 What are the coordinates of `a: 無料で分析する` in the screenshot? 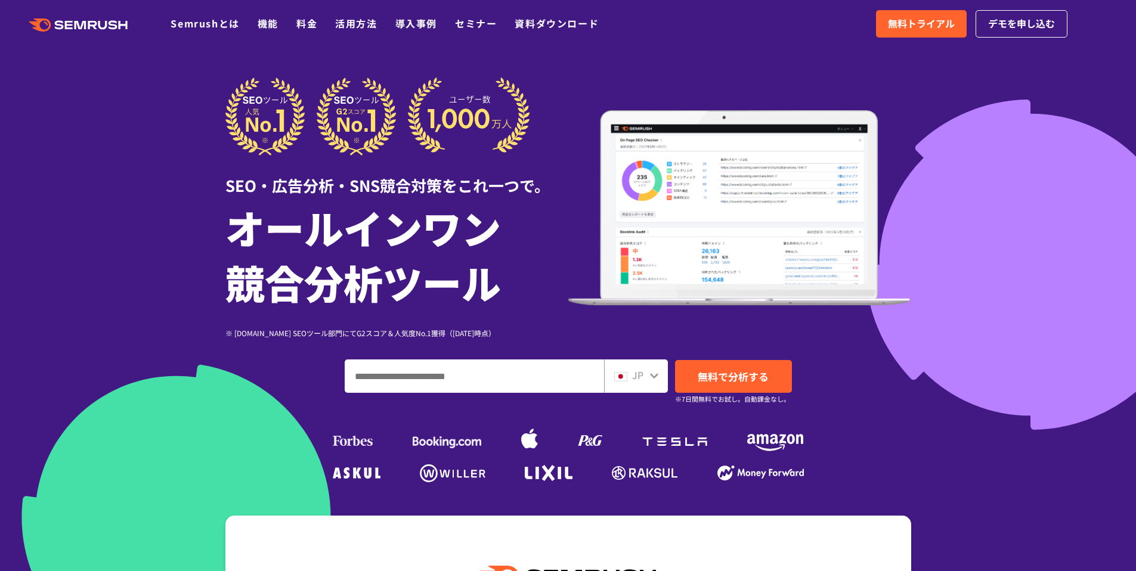 It's located at (733, 376).